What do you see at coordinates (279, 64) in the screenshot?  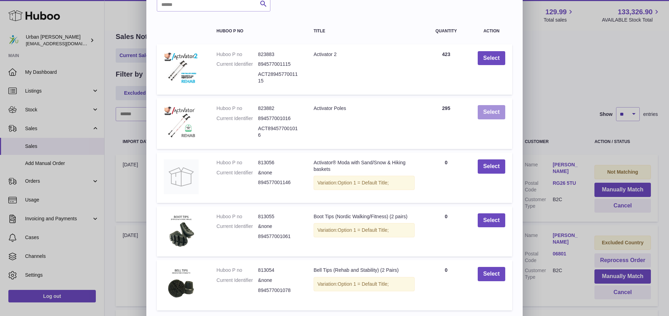 I see `dd: 894577001115` at bounding box center [279, 64].